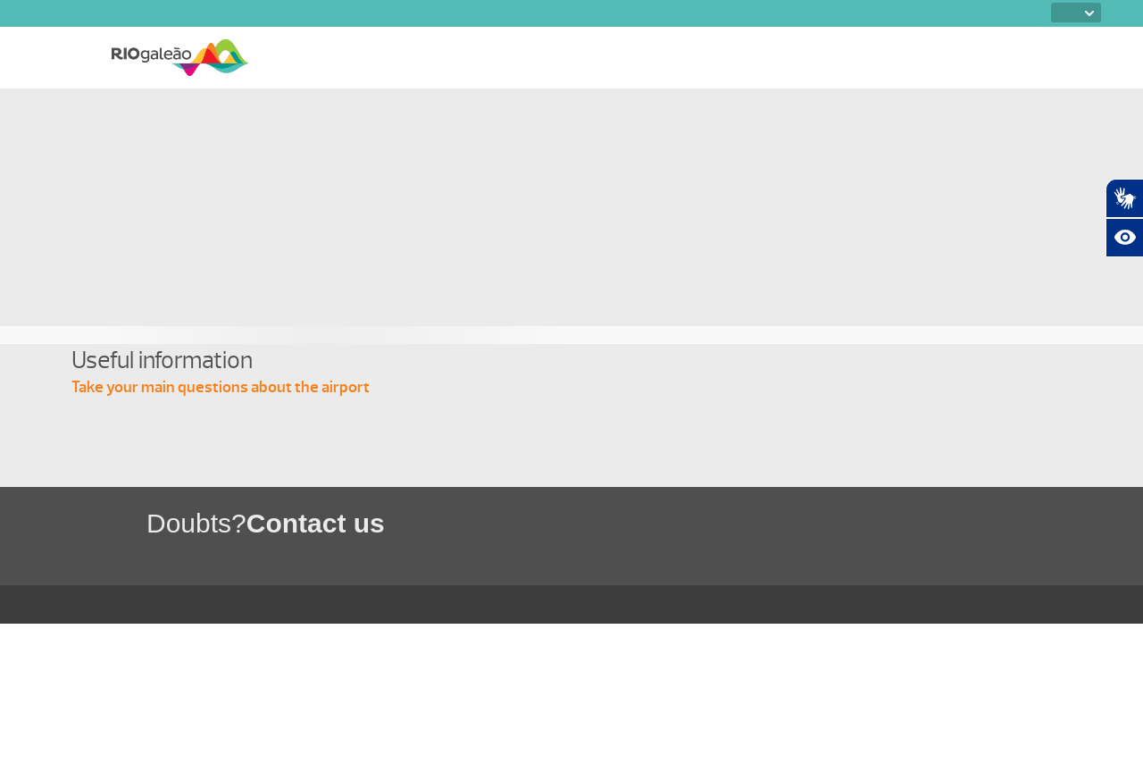 Image resolution: width=1143 pixels, height=780 pixels. Describe the element at coordinates (572, 360) in the screenshot. I see `h4: Useful information` at that location.